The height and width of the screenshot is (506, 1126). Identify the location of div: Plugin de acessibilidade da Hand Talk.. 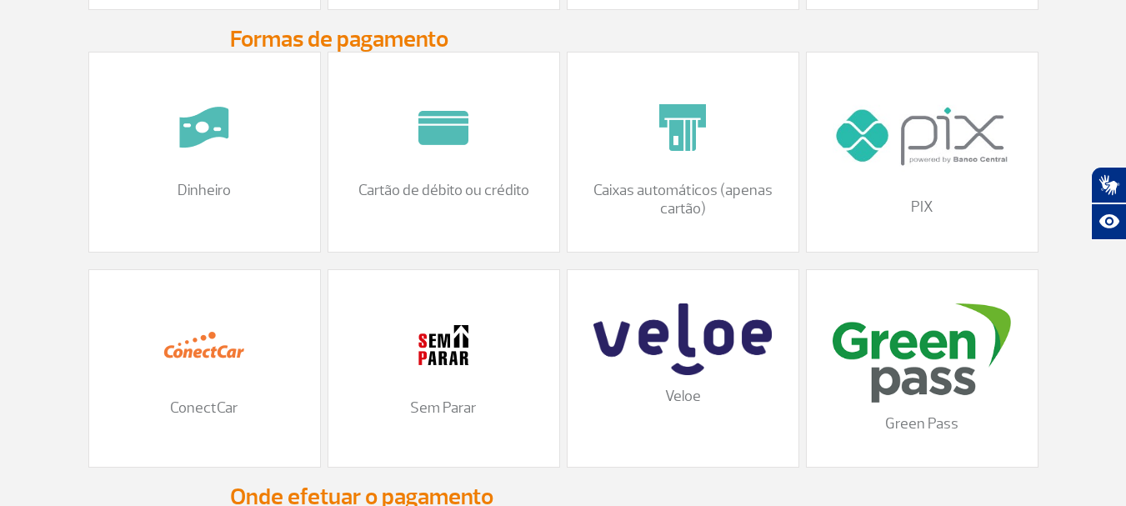
(1109, 203).